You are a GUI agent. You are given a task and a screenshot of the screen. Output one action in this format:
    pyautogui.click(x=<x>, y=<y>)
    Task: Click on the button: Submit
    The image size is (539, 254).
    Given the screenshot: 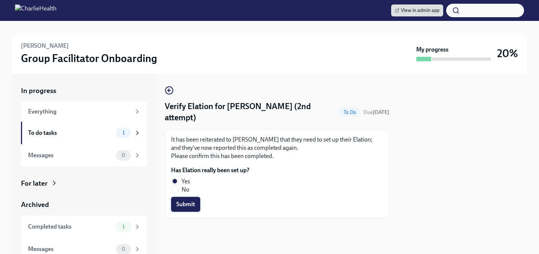 What is the action you would take?
    pyautogui.click(x=186, y=205)
    